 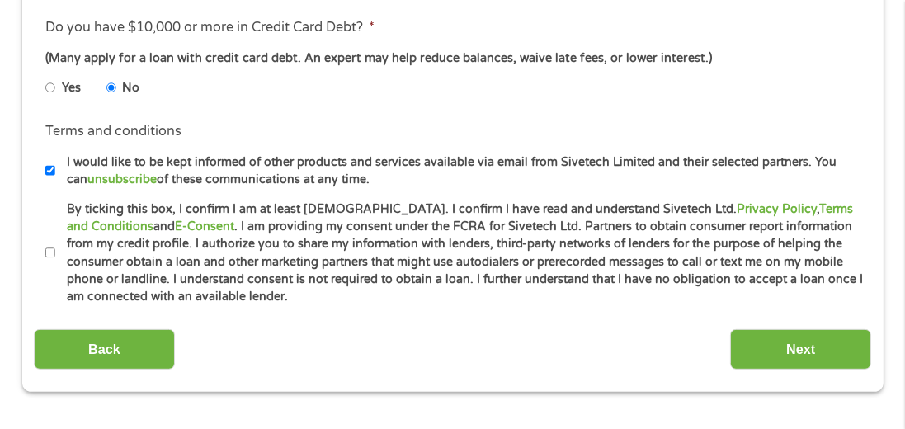 What do you see at coordinates (776, 209) in the screenshot?
I see `a: Privacy Policy` at bounding box center [776, 209].